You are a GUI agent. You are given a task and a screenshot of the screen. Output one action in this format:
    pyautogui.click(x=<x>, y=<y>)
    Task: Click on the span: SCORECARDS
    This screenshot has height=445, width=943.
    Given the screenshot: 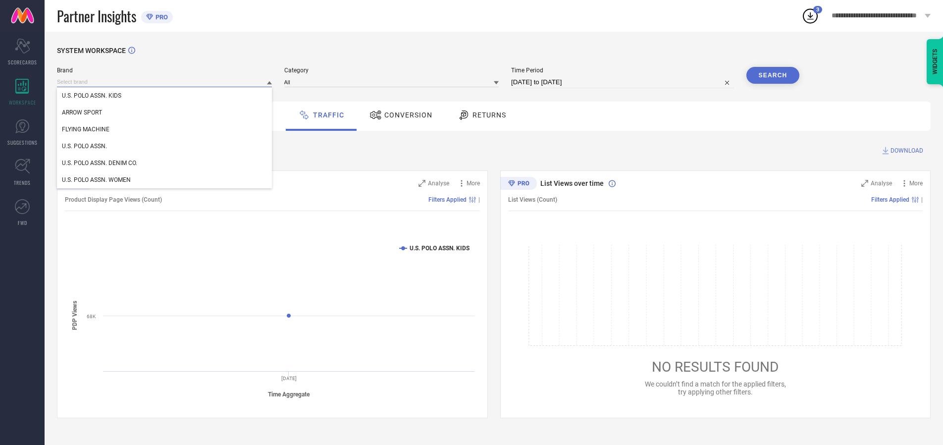 What is the action you would take?
    pyautogui.click(x=22, y=62)
    